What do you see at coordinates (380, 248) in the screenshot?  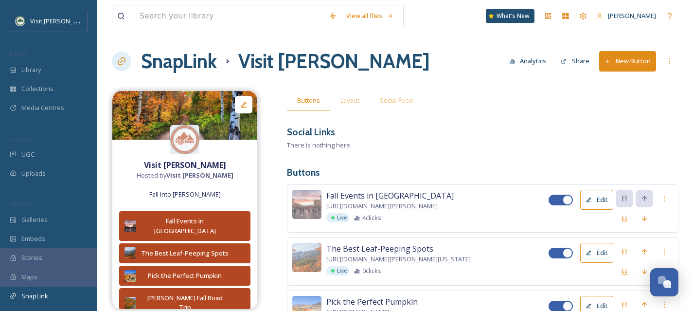 I see `span: The Best Leaf-Peeping Spots` at bounding box center [380, 248].